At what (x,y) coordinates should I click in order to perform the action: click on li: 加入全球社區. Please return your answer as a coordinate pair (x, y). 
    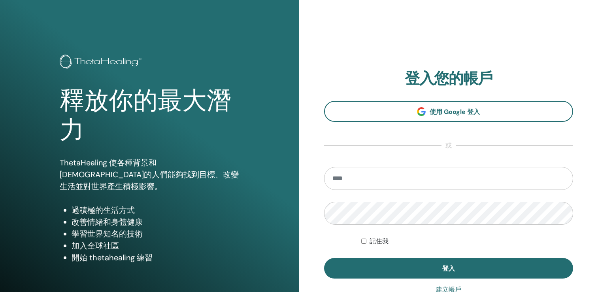
    Looking at the image, I should click on (155, 245).